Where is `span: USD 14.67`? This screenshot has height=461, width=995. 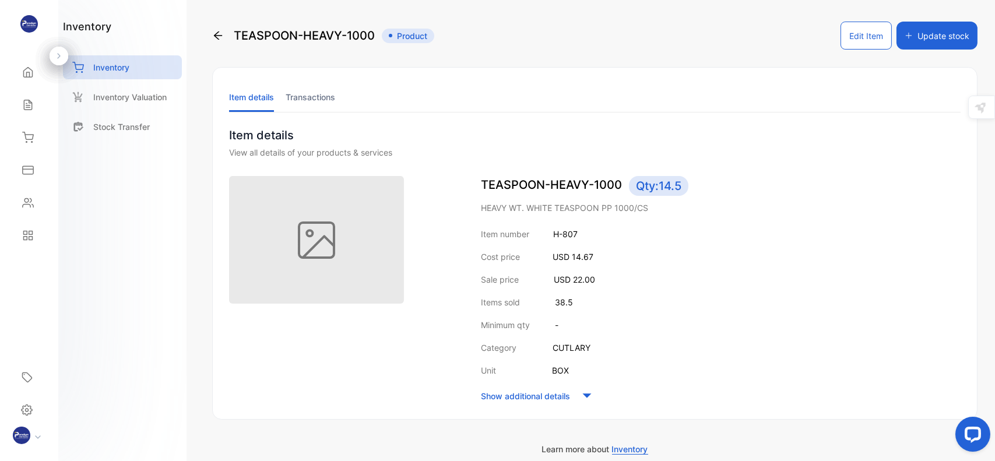 span: USD 14.67 is located at coordinates (573, 257).